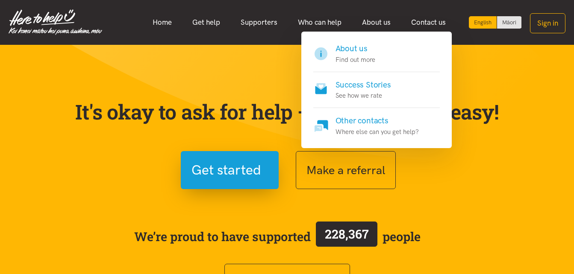 The height and width of the screenshot is (274, 574). Describe the element at coordinates (377, 121) in the screenshot. I see `h4: Other contacts` at that location.